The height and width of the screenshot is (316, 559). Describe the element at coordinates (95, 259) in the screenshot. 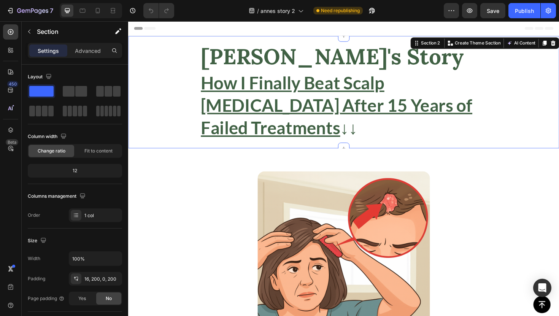

I see `input: Auto` at that location.